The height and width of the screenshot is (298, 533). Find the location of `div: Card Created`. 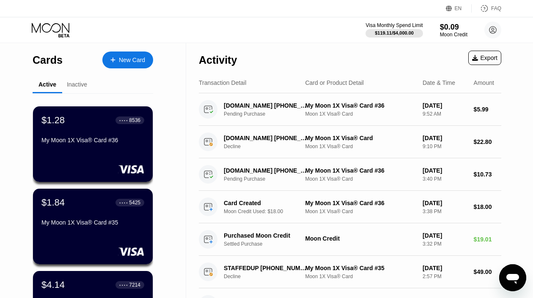

div: Card Created is located at coordinates (265, 203).